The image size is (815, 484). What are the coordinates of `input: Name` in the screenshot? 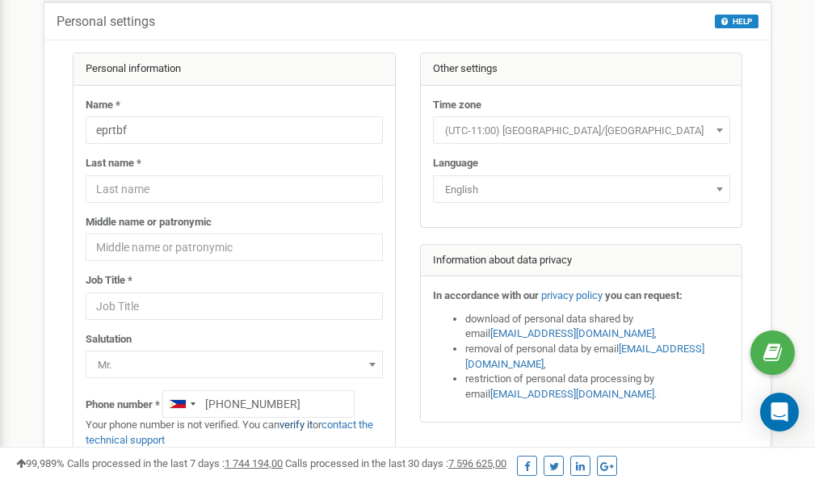 It's located at (234, 130).